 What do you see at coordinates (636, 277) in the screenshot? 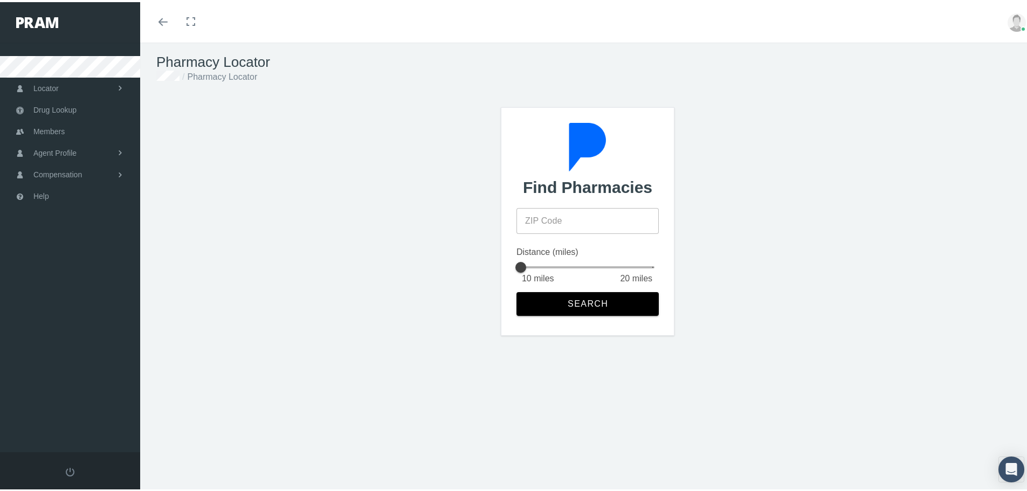
I see `div: 20 miles` at bounding box center [636, 277].